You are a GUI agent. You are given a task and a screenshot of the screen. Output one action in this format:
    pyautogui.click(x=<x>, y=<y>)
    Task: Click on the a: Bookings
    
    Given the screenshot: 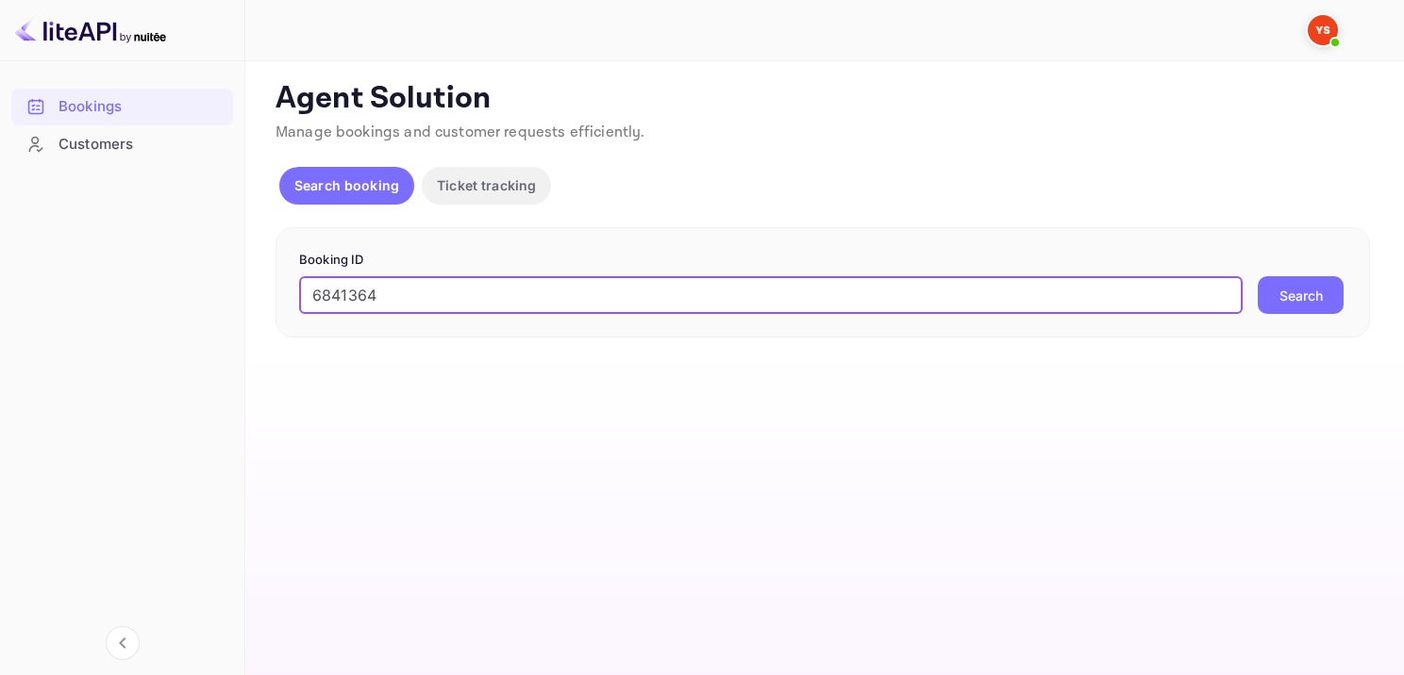 What is the action you would take?
    pyautogui.click(x=122, y=106)
    